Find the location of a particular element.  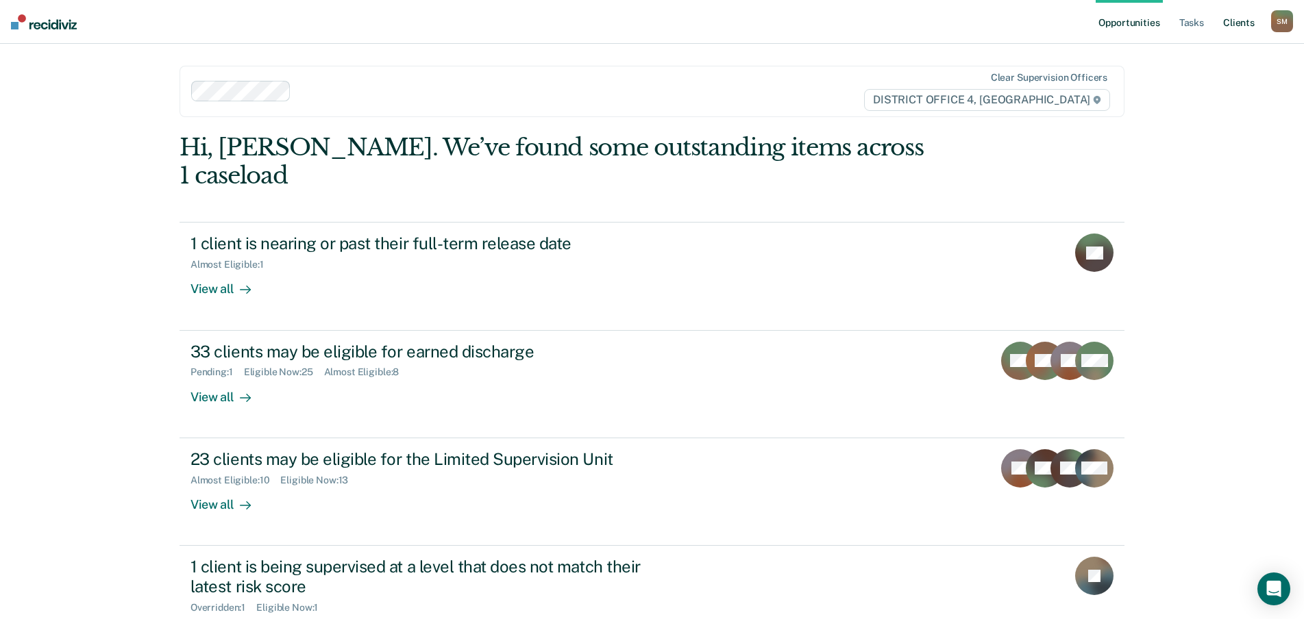

a: 23 clients may be eligible for the Limited Supervision UnitAlmost Eligible:10Eligible Now:13View all is located at coordinates (652, 492).